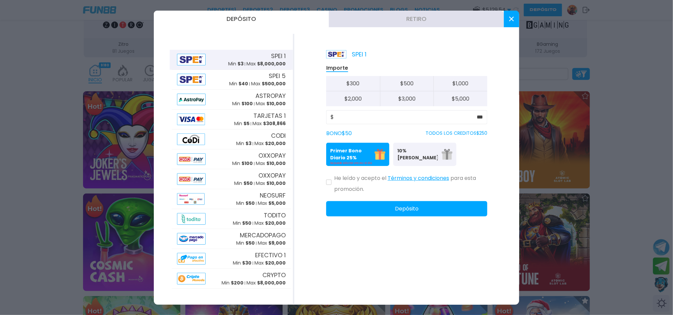  What do you see at coordinates (243, 84) in the screenshot?
I see `span: $ 40` at bounding box center [243, 84].